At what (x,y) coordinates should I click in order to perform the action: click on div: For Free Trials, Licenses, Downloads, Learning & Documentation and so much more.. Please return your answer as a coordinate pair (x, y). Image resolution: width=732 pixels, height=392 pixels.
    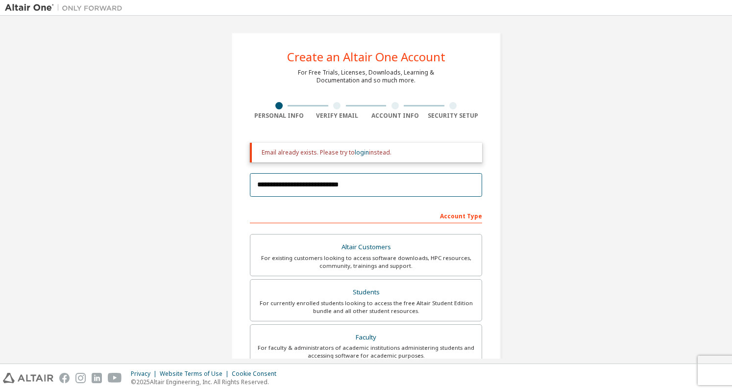
    Looking at the image, I should click on (366, 76).